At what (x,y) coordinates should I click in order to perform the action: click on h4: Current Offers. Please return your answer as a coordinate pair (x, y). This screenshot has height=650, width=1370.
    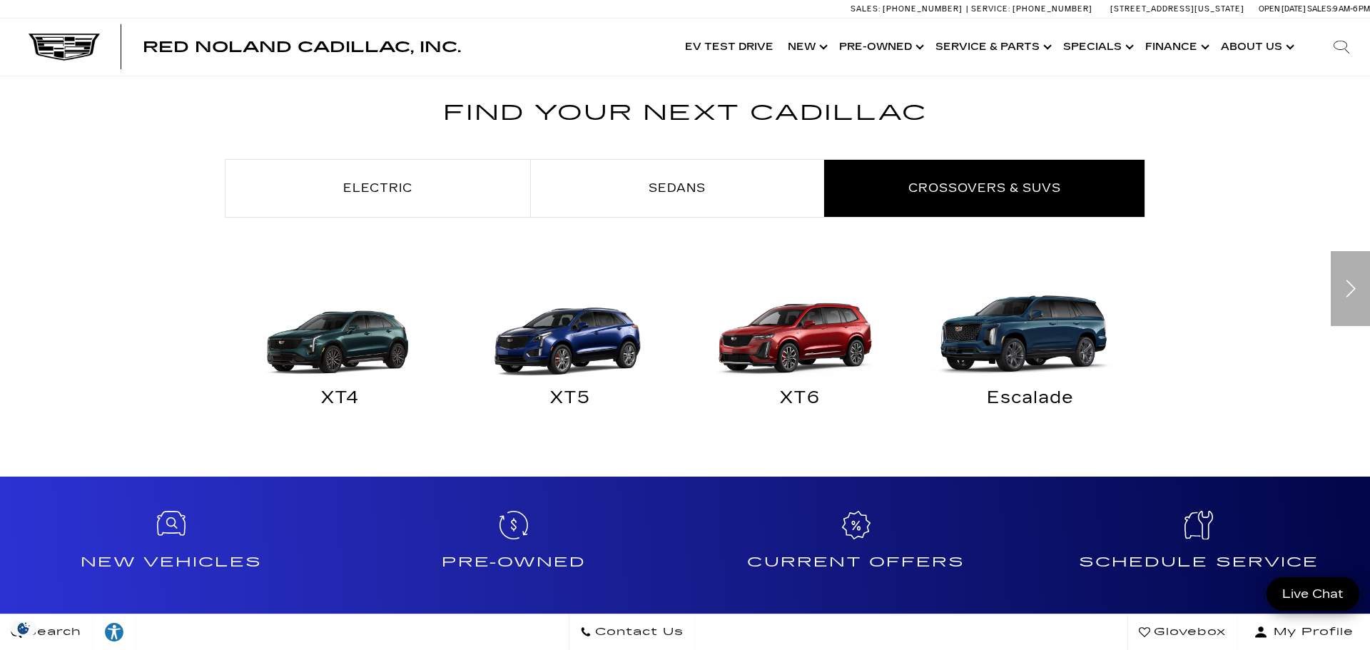
    Looking at the image, I should click on (856, 562).